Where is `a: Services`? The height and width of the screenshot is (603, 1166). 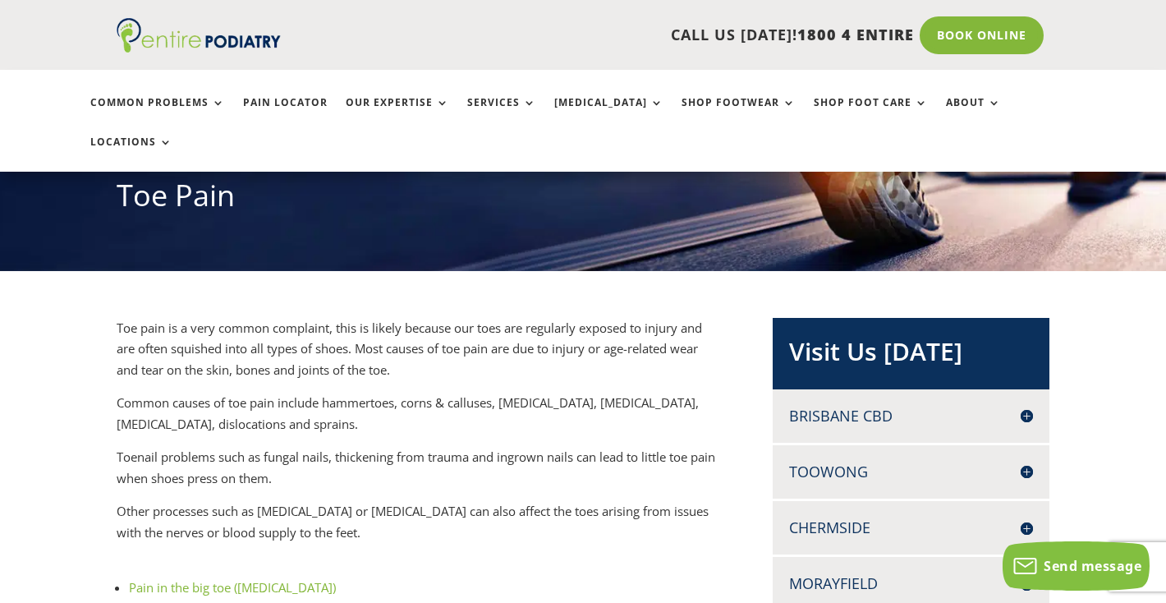 a: Services is located at coordinates (502, 114).